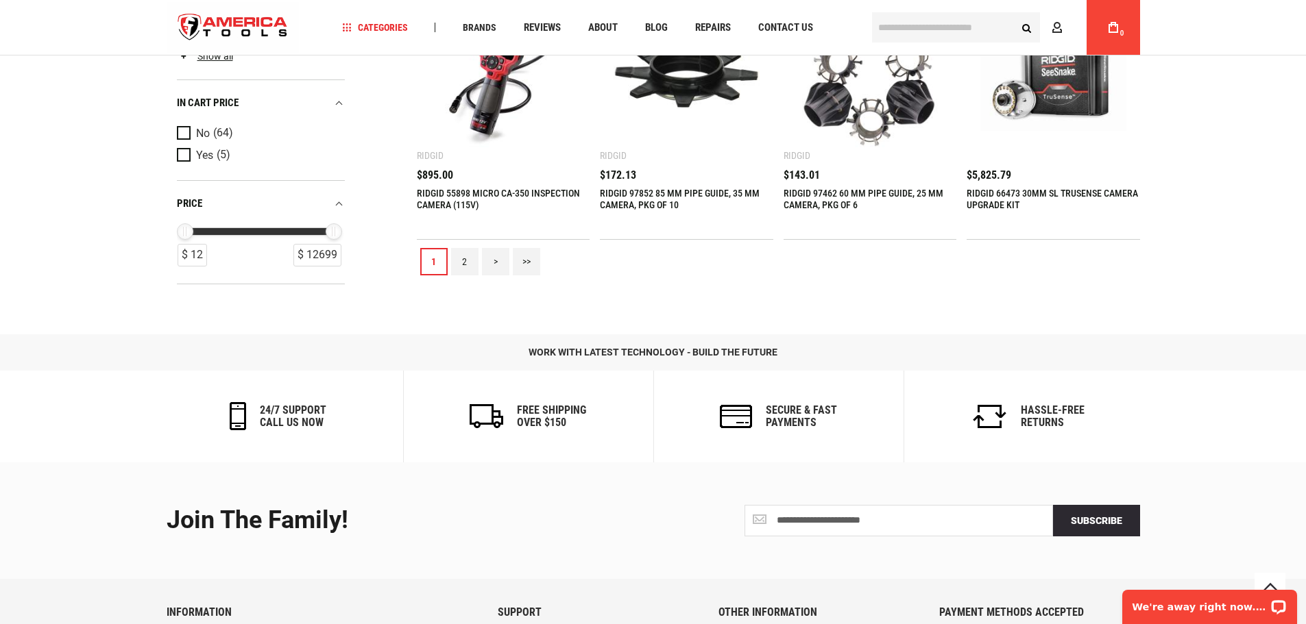 This screenshot has width=1306, height=624. I want to click on button: Search, so click(1027, 27).